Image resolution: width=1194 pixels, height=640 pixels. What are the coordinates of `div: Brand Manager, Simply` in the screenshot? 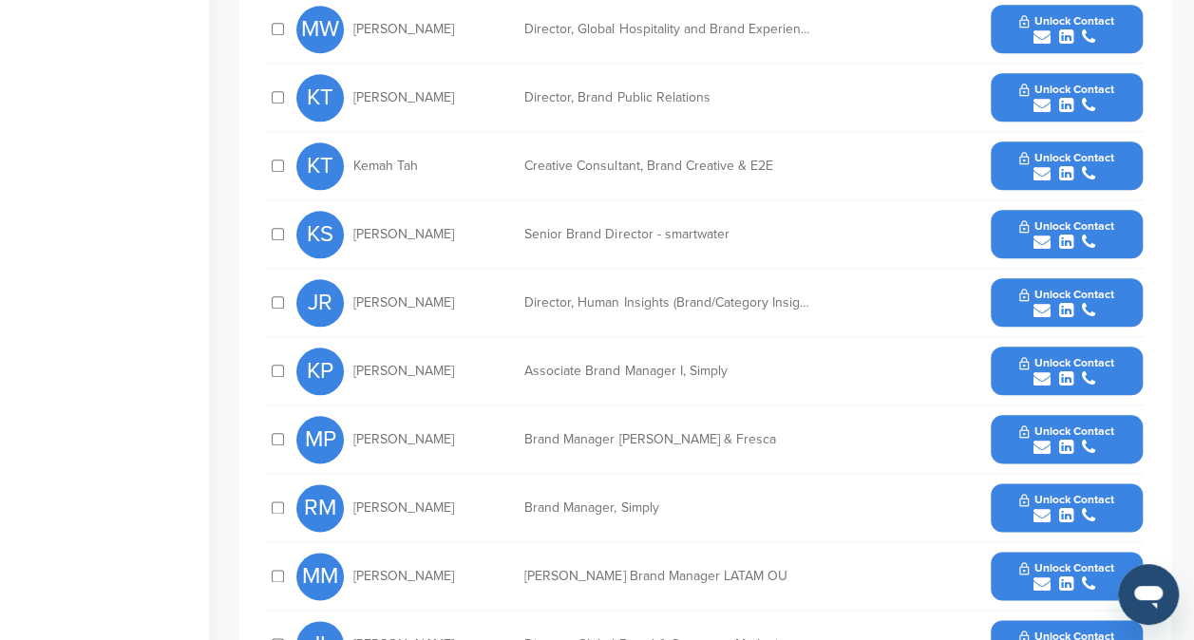 It's located at (667, 508).